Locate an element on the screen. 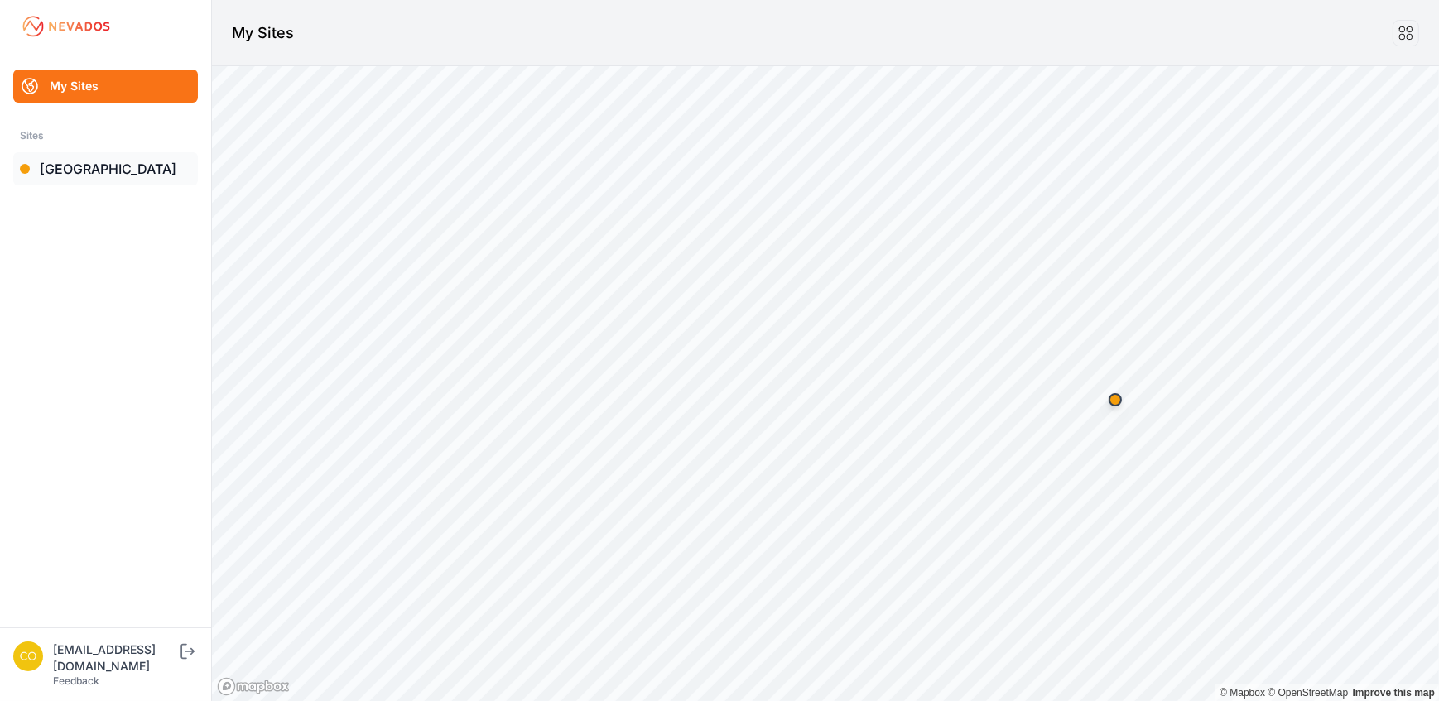 This screenshot has height=701, width=1439. a: My Sites is located at coordinates (105, 86).